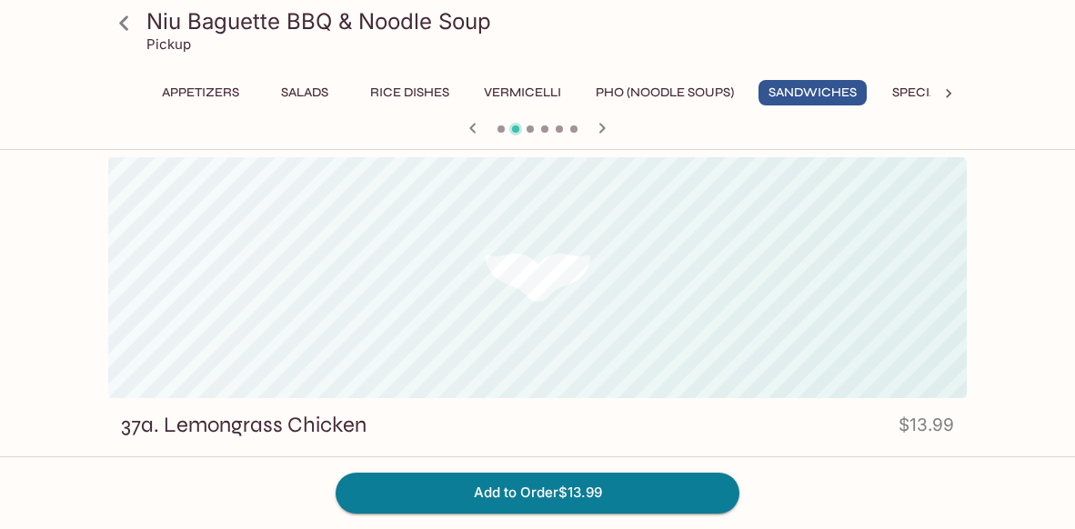  What do you see at coordinates (305, 93) in the screenshot?
I see `button: Salads` at bounding box center [305, 93].